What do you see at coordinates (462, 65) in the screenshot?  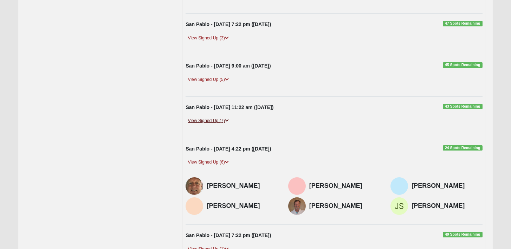 I see `span: 45 Spots Remaining` at bounding box center [462, 65].